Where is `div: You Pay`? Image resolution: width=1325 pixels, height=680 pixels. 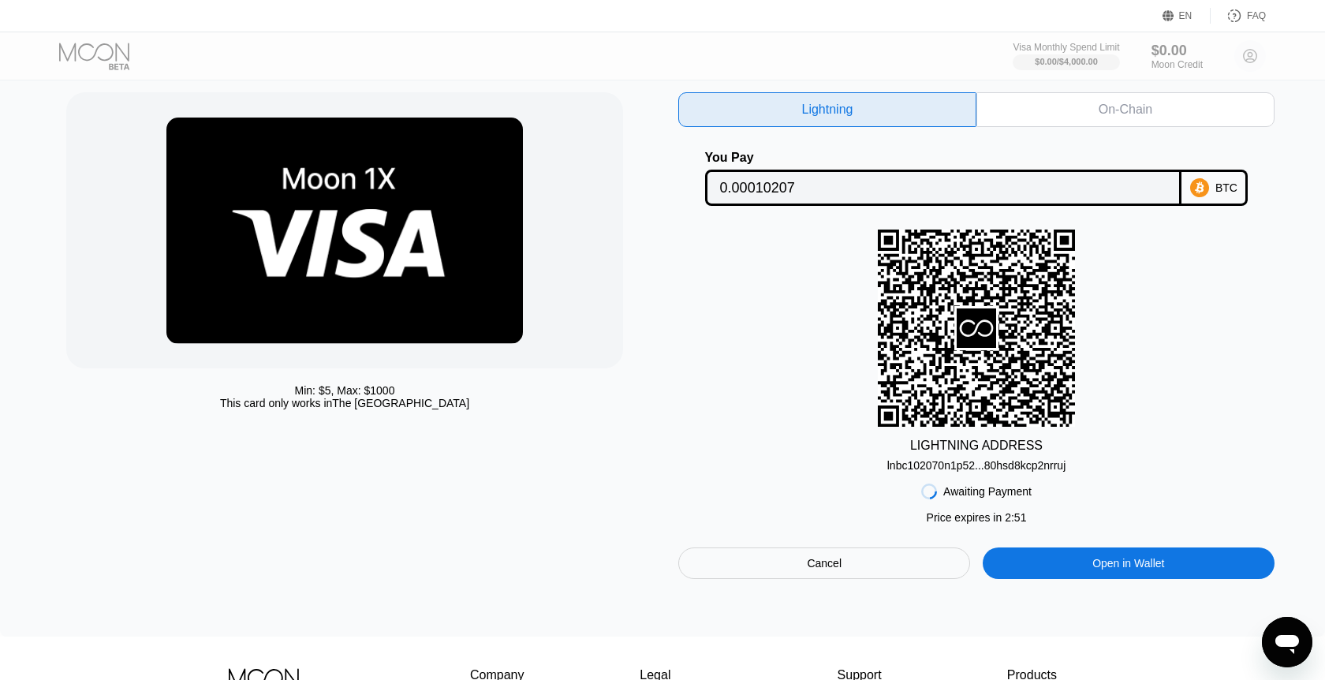 div: You Pay is located at coordinates (943, 158).